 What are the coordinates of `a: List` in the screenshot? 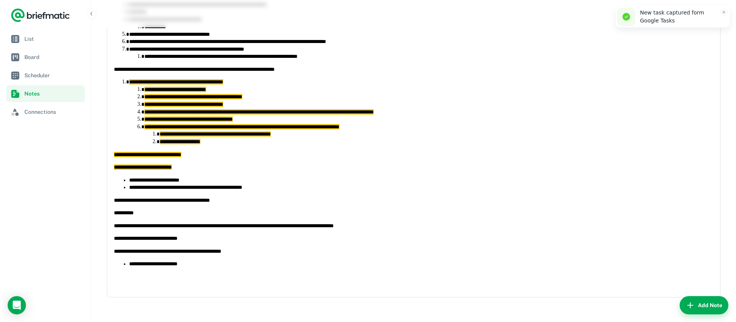 It's located at (45, 39).